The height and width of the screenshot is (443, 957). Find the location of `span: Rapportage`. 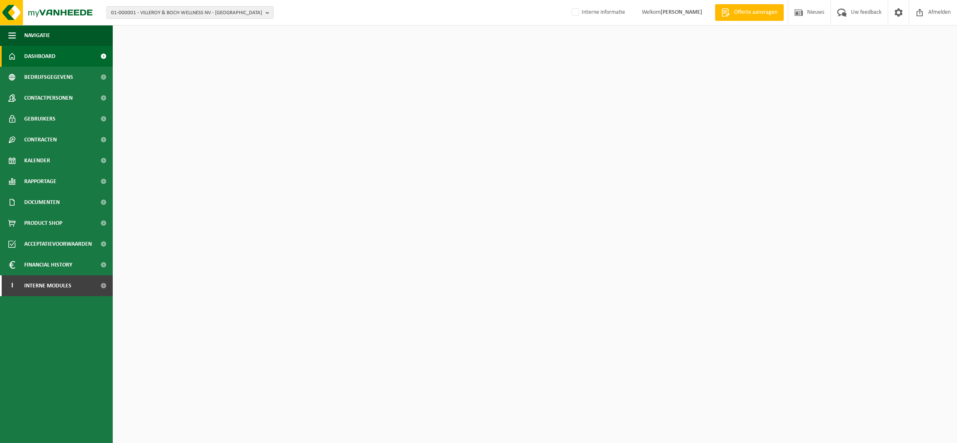

span: Rapportage is located at coordinates (40, 182).